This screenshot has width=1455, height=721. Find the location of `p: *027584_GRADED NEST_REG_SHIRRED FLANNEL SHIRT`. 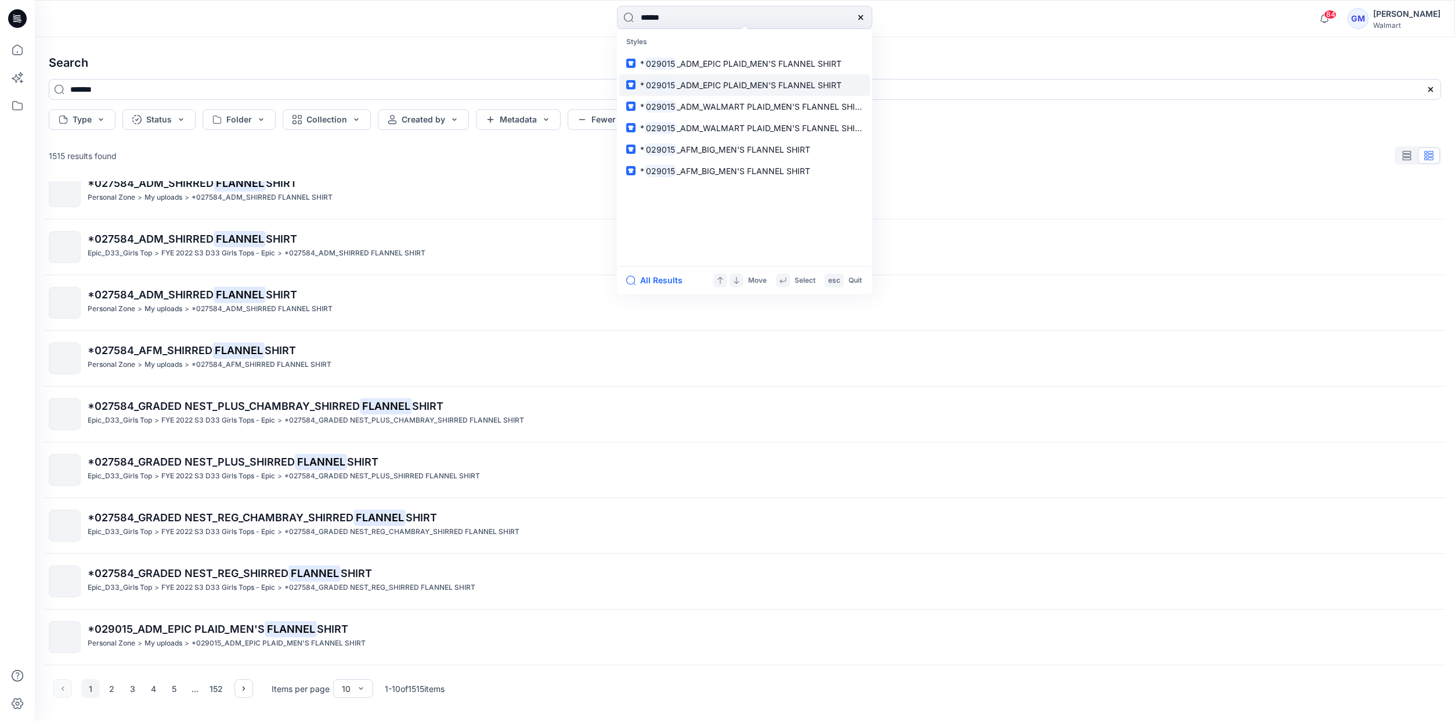

p: *027584_GRADED NEST_REG_SHIRRED FLANNEL SHIRT is located at coordinates (379, 587).